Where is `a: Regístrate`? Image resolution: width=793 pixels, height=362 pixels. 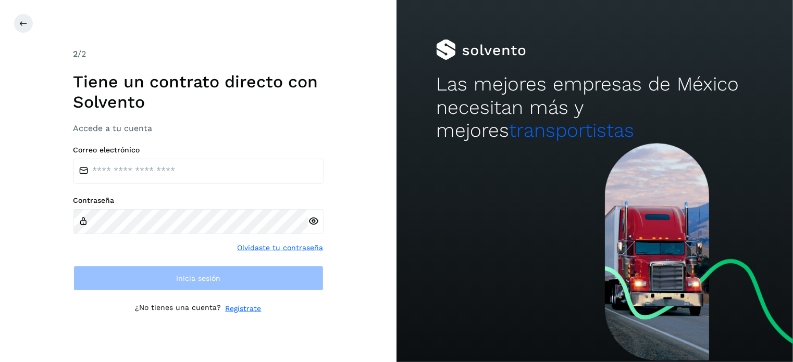 a: Regístrate is located at coordinates (243, 309).